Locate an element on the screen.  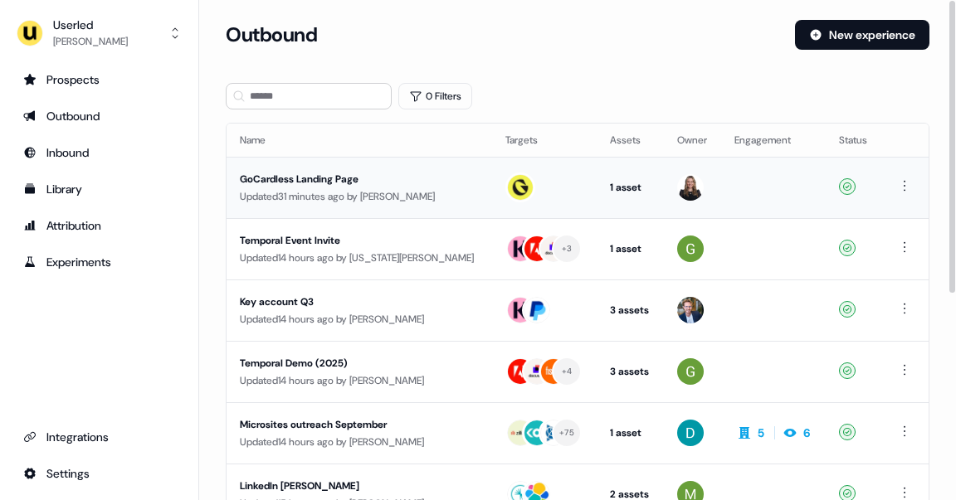
h3: Outbound is located at coordinates (271, 35).